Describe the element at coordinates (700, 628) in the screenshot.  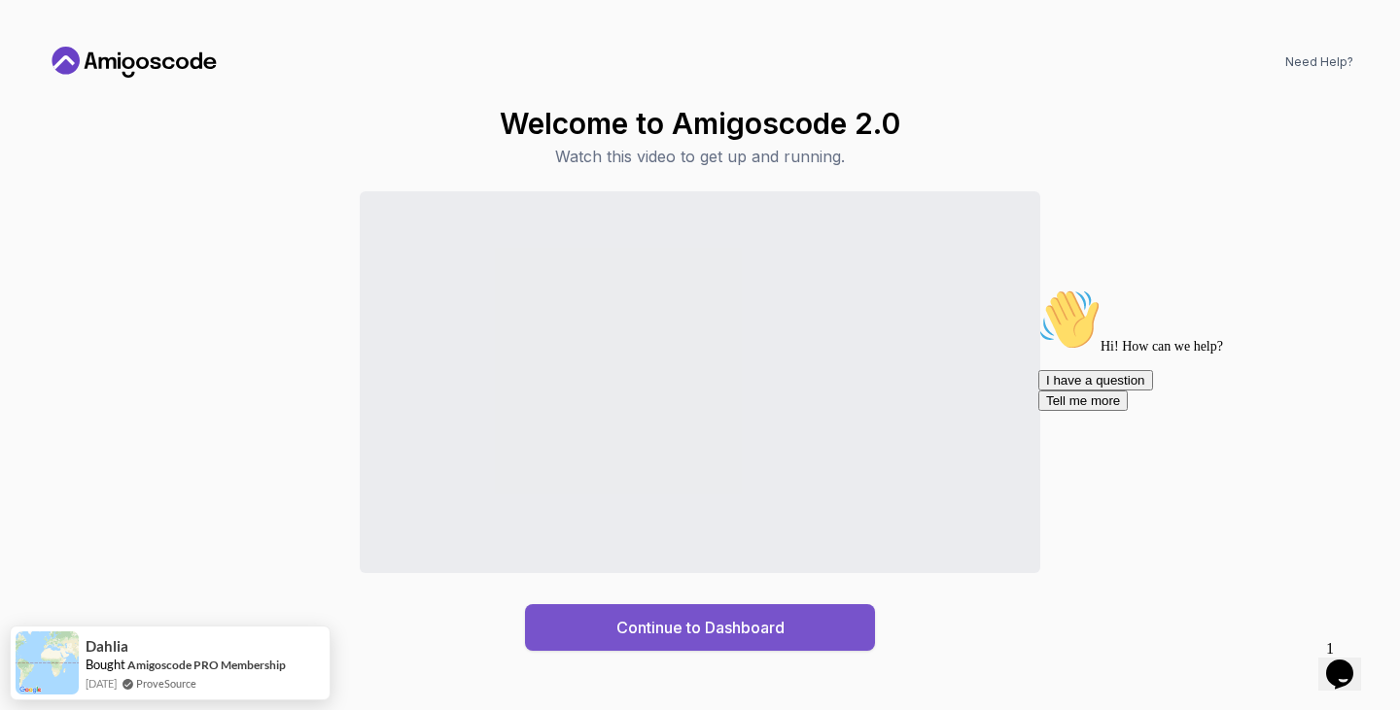
I see `div: Continue to Dashboard` at that location.